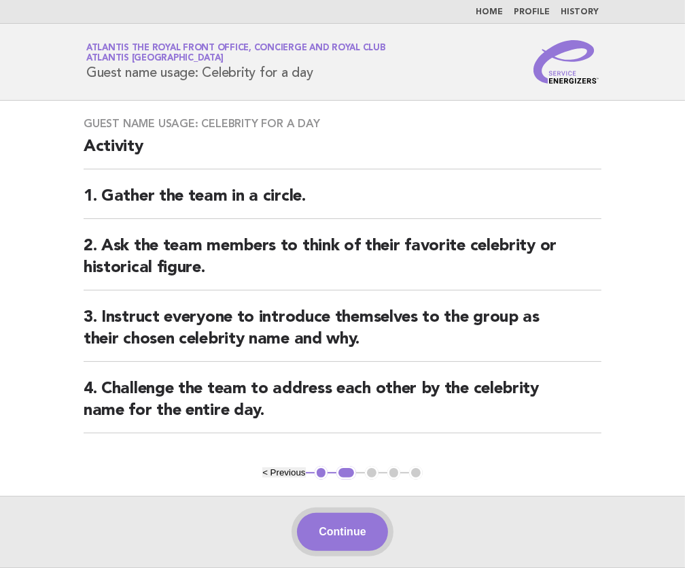  I want to click on h2: 1. Gather the team in a circle., so click(343, 202).